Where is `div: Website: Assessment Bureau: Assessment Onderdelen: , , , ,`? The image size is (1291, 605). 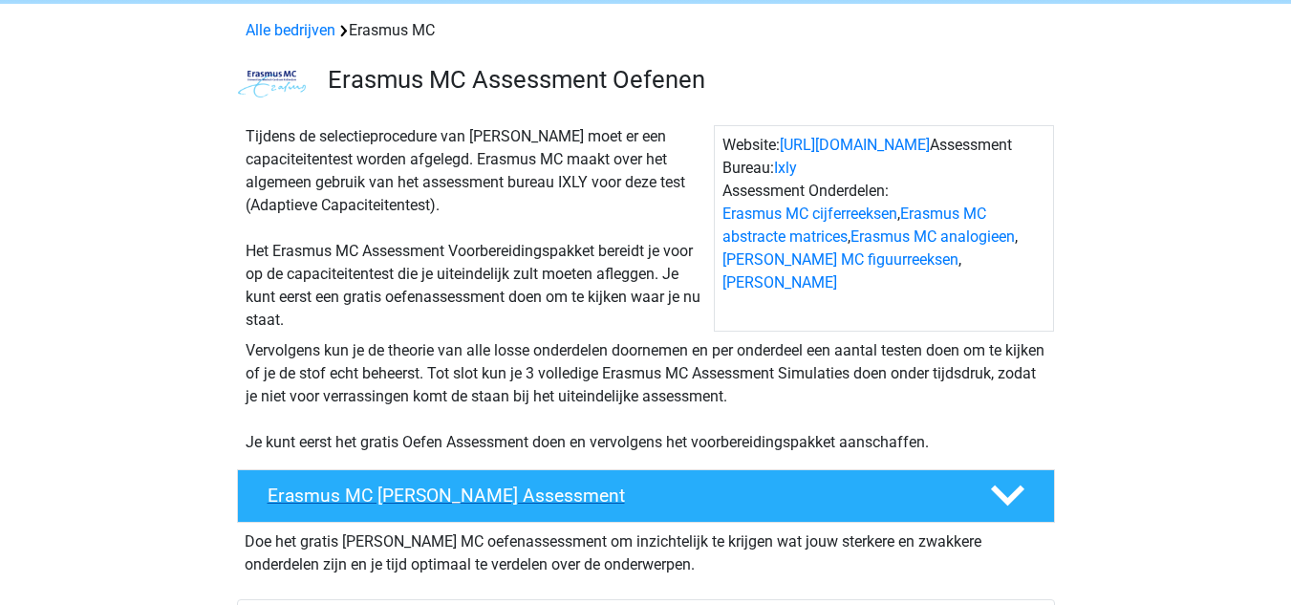
div: Website: Assessment Bureau: Assessment Onderdelen: , , , , is located at coordinates (884, 228).